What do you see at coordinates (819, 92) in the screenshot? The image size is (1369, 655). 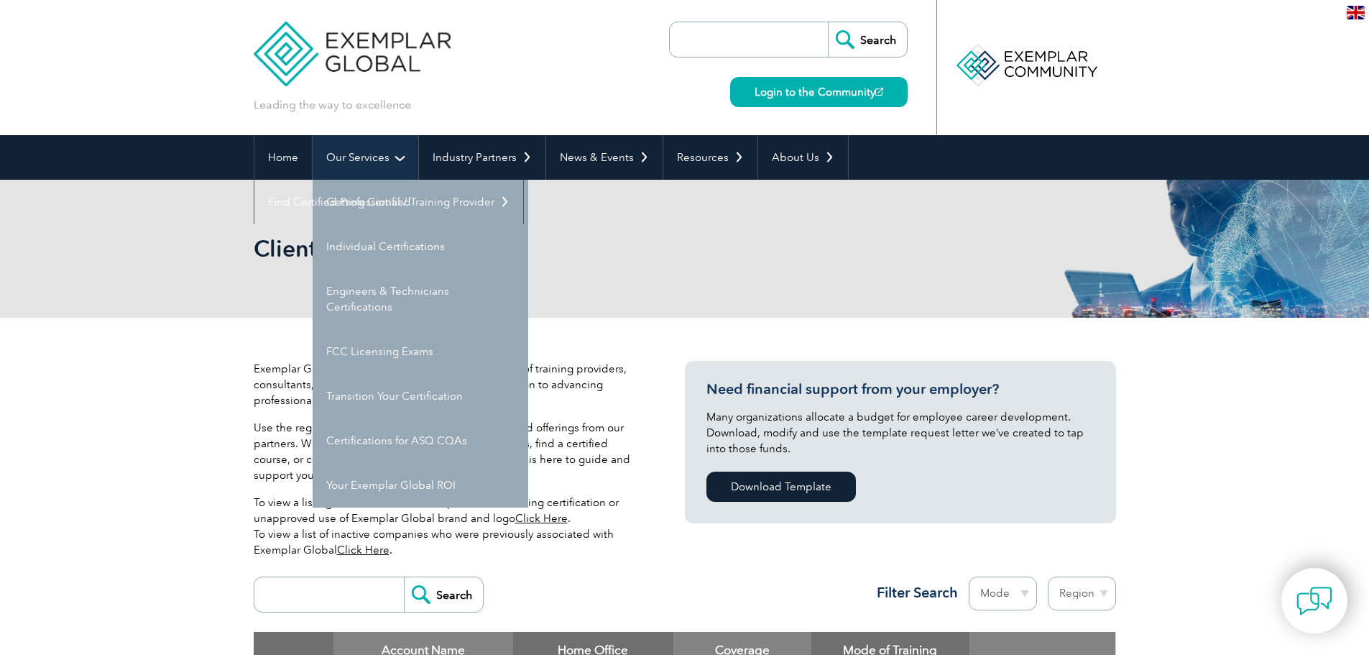 I see `a: Login to the Community` at bounding box center [819, 92].